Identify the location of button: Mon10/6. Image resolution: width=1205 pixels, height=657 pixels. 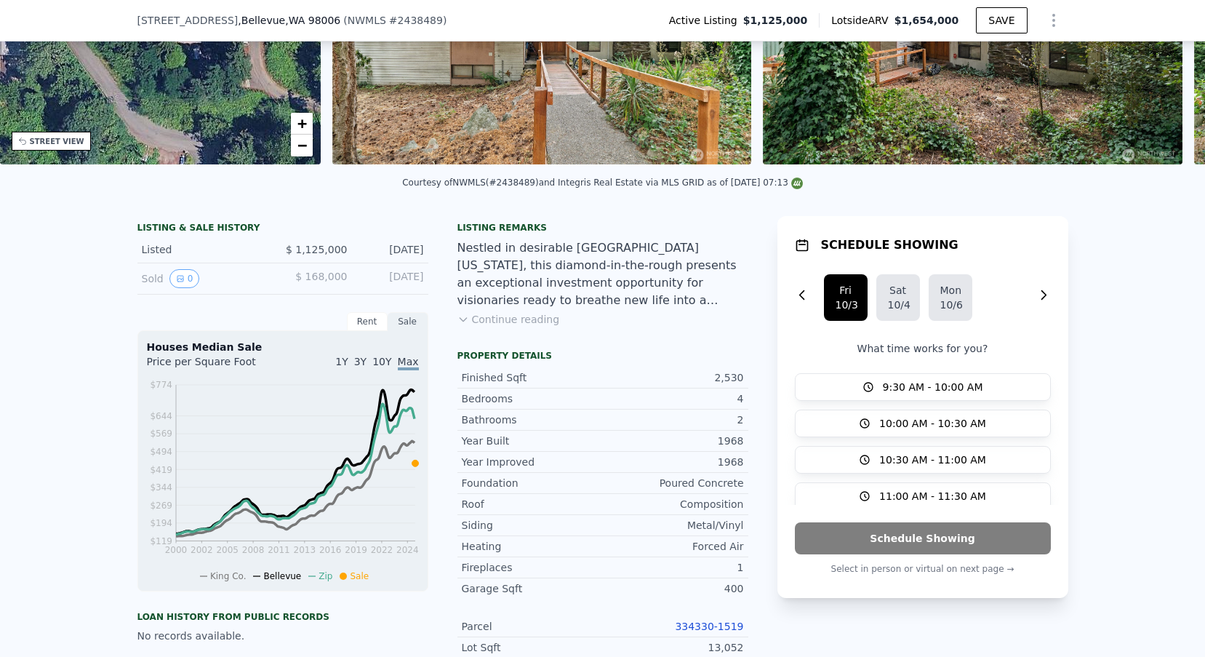
(950, 297).